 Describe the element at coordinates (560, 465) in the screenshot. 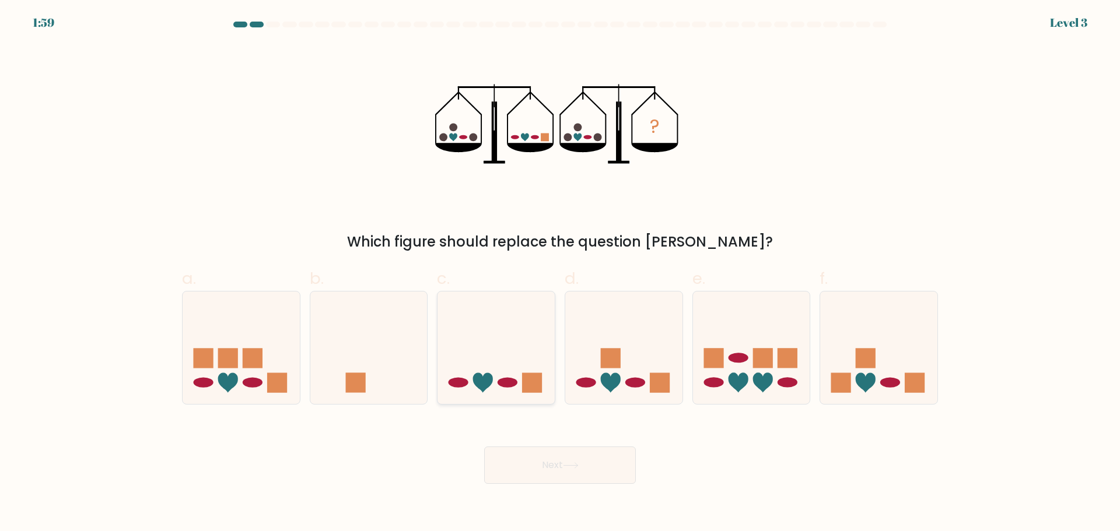

I see `button: Next` at that location.